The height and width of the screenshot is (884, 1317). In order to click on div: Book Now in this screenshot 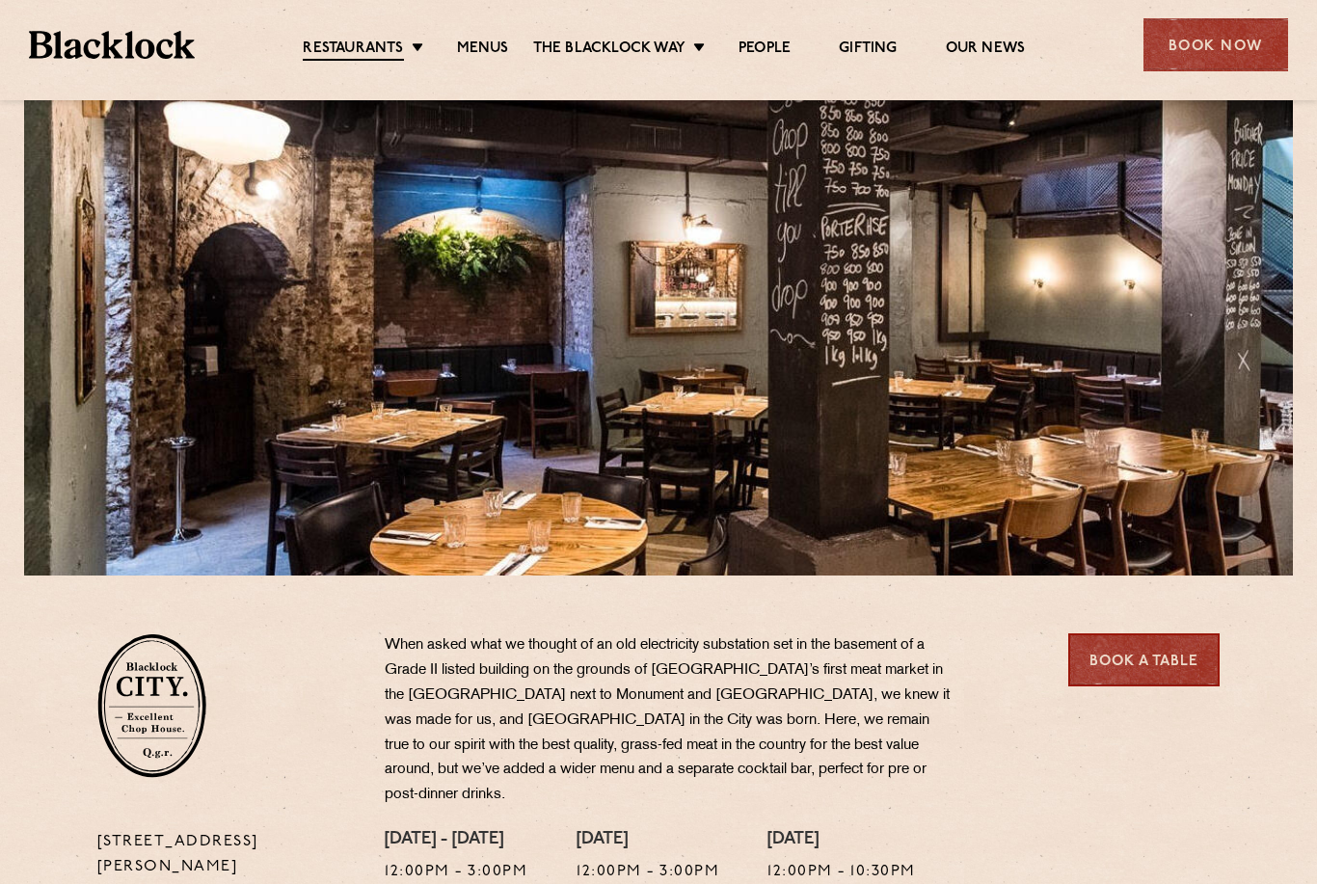, I will do `click(1215, 44)`.